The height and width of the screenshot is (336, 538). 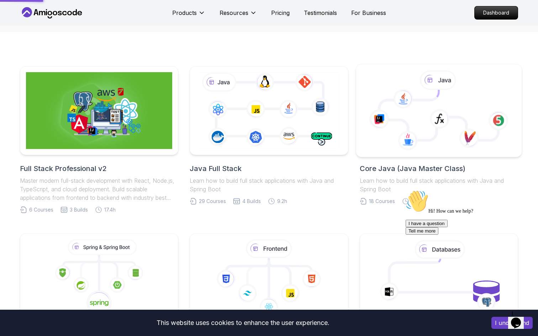 I want to click on span: 4 Builds, so click(x=252, y=201).